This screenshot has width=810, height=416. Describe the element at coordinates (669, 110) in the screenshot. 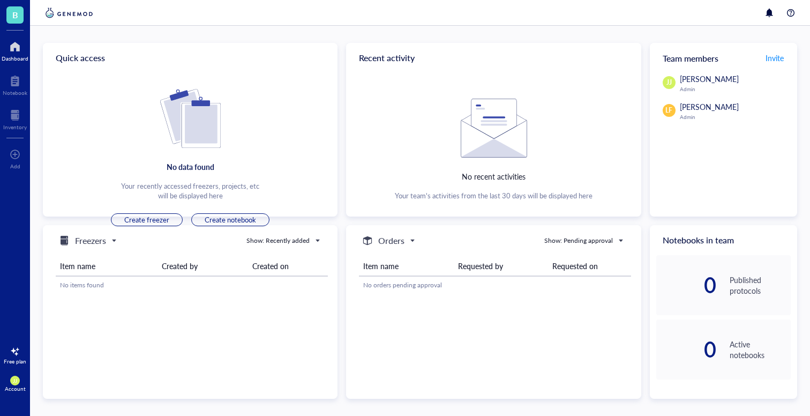

I see `span: LF` at that location.